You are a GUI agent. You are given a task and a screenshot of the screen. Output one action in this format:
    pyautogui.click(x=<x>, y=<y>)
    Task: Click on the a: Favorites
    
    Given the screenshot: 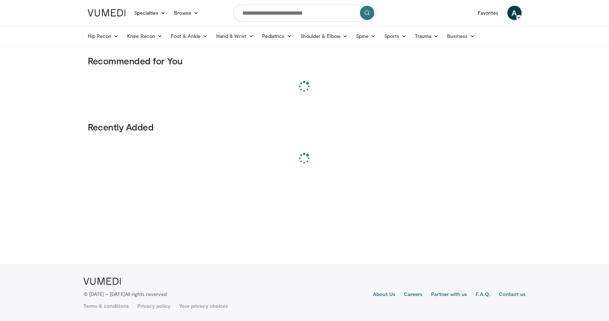 What is the action you would take?
    pyautogui.click(x=488, y=13)
    